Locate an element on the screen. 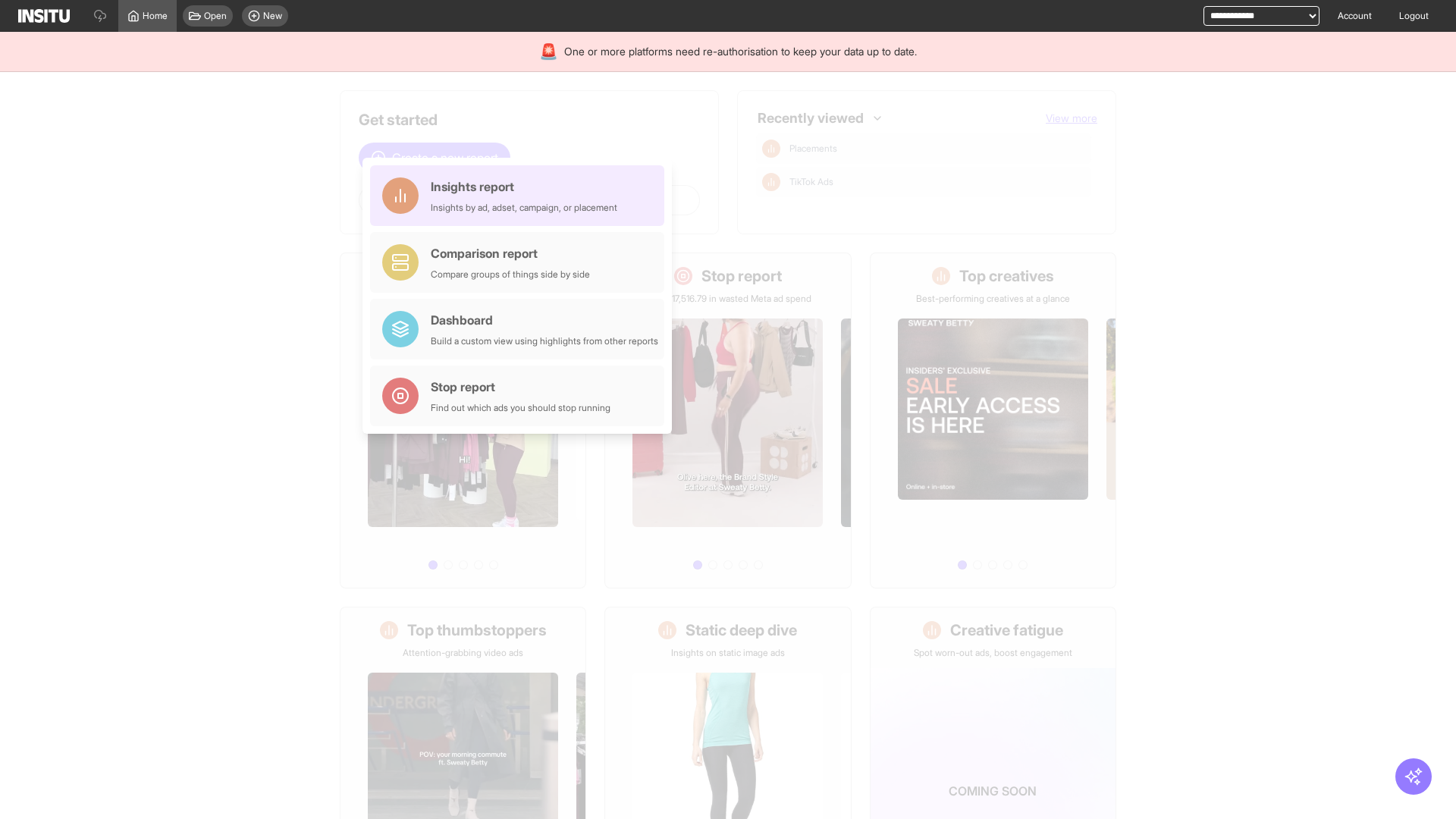  span: New is located at coordinates (272, 16).